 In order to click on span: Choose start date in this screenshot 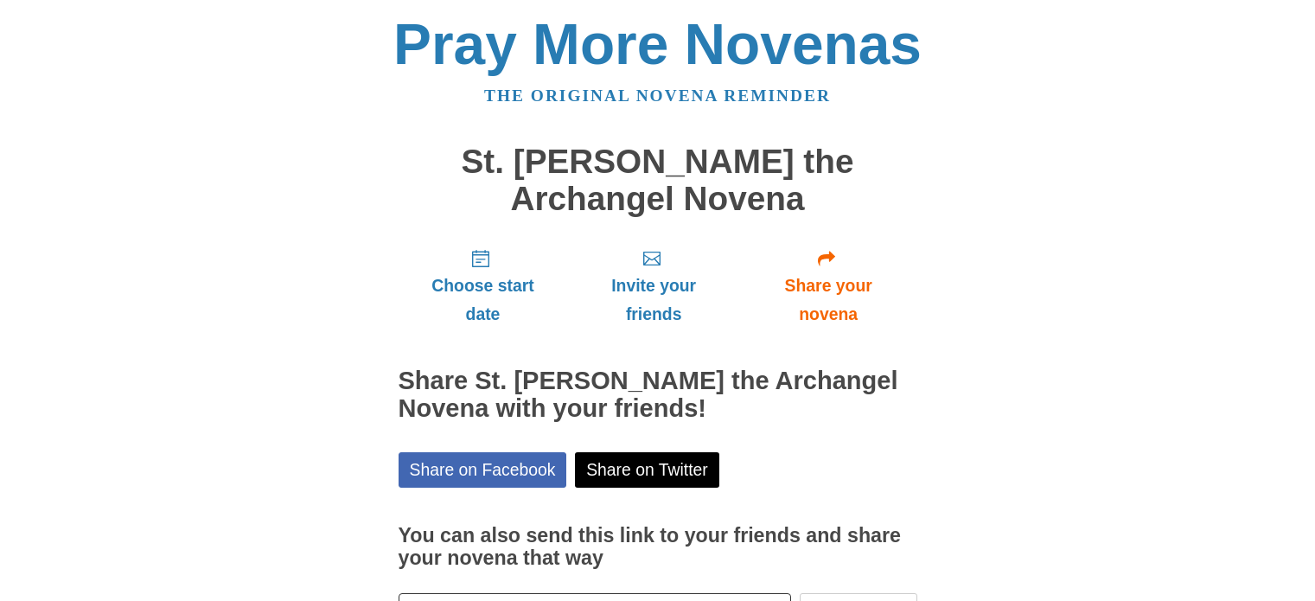, I will do `click(483, 300)`.